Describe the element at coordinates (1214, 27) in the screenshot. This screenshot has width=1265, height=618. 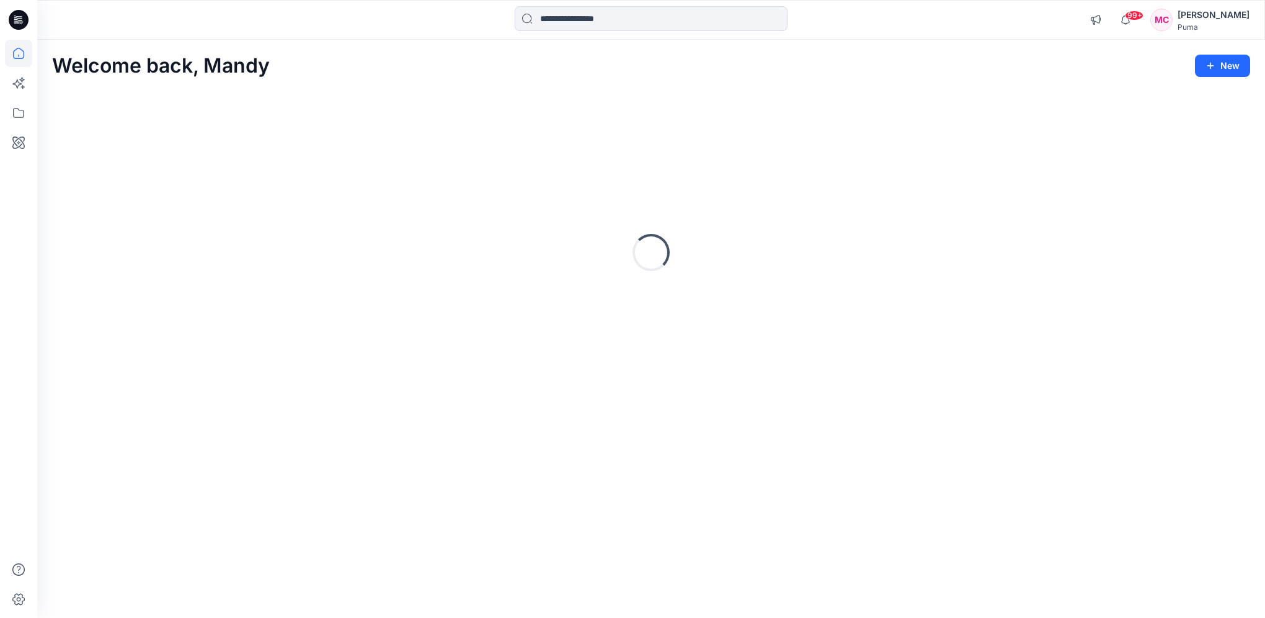
I see `div: Puma` at that location.